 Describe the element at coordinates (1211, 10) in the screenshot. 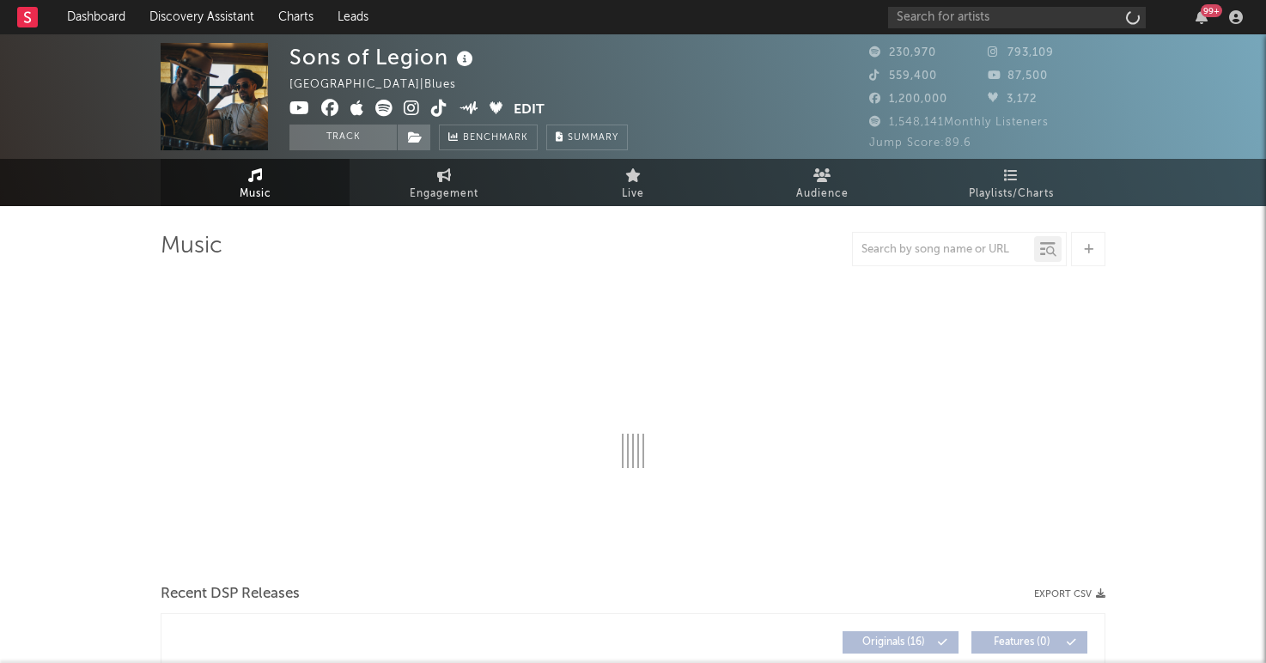

I see `div: 99 +` at that location.